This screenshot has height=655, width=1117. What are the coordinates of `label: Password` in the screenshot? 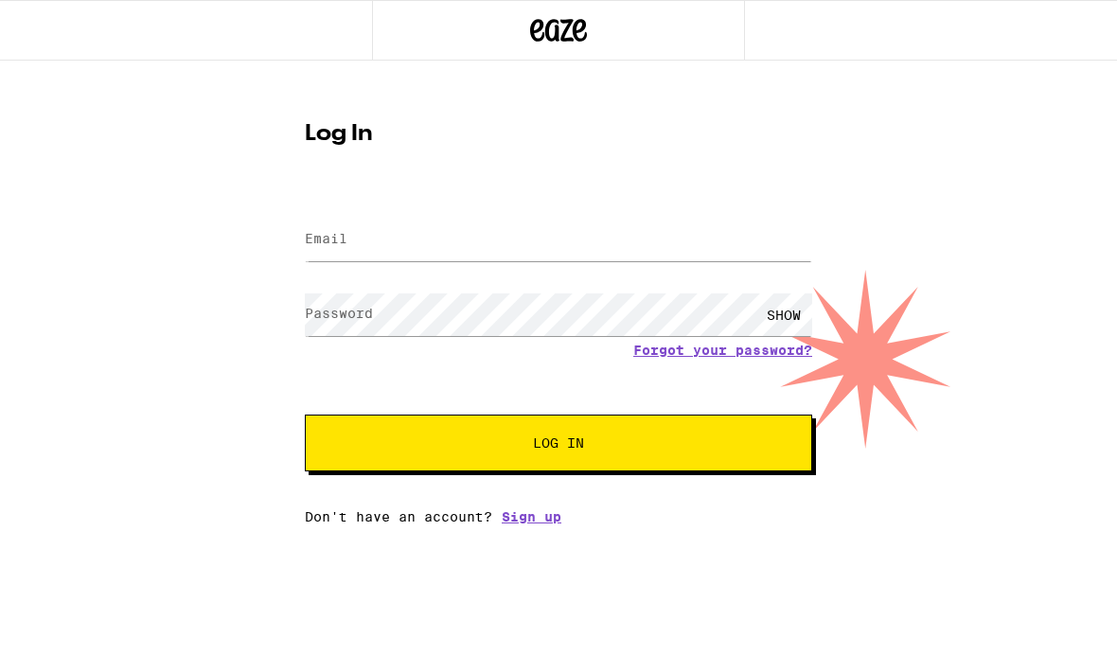 It's located at (339, 313).